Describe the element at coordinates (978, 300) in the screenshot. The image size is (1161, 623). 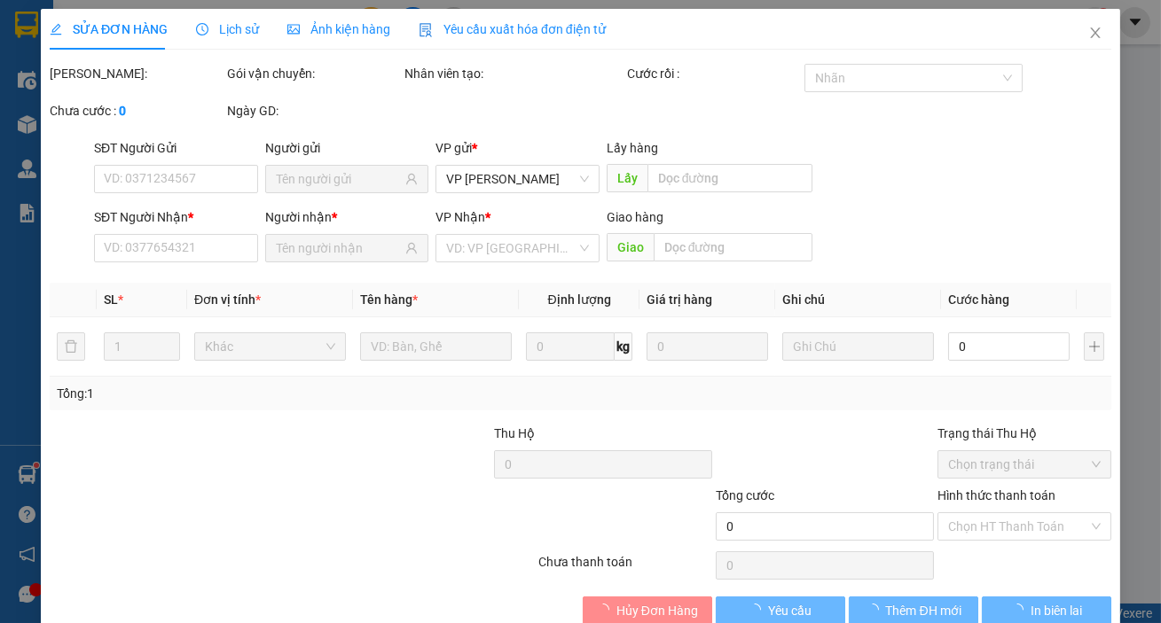
I see `span: Cước hàng` at that location.